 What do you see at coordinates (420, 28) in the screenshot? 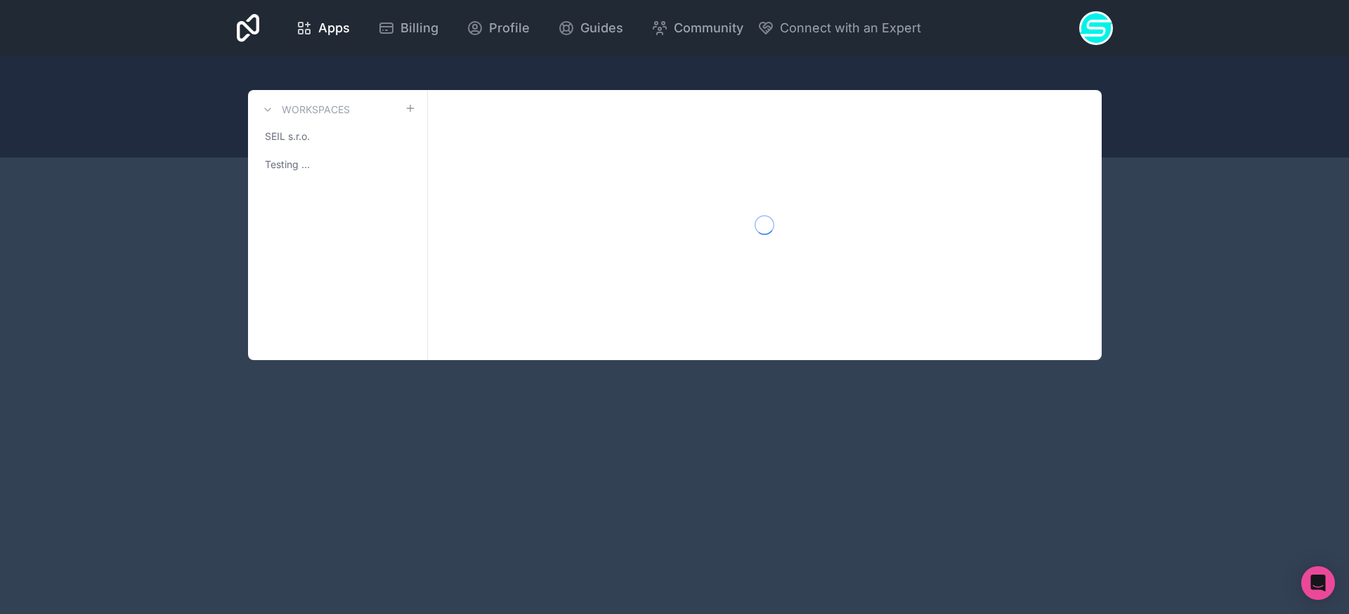
I see `span: Billing` at bounding box center [420, 28].